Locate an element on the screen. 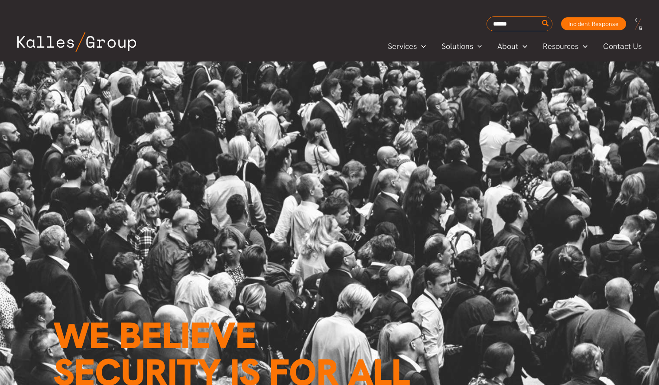  a: ServicesMenu Toggle is located at coordinates (407, 46).